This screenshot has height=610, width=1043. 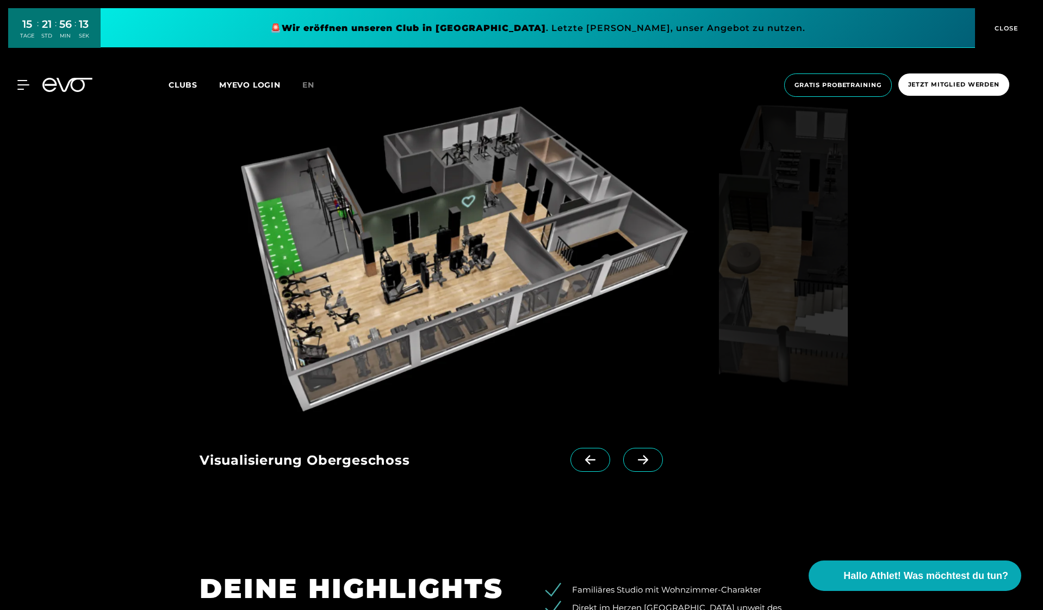 I want to click on li: Familiäres Studio mit Wohnzimmer-Charakter, so click(x=698, y=590).